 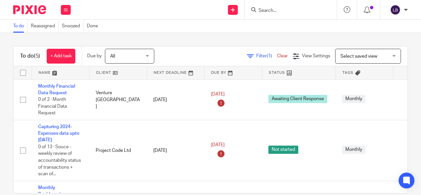 What do you see at coordinates (118, 150) in the screenshot?
I see `td: Project Code Ltd` at bounding box center [118, 150].